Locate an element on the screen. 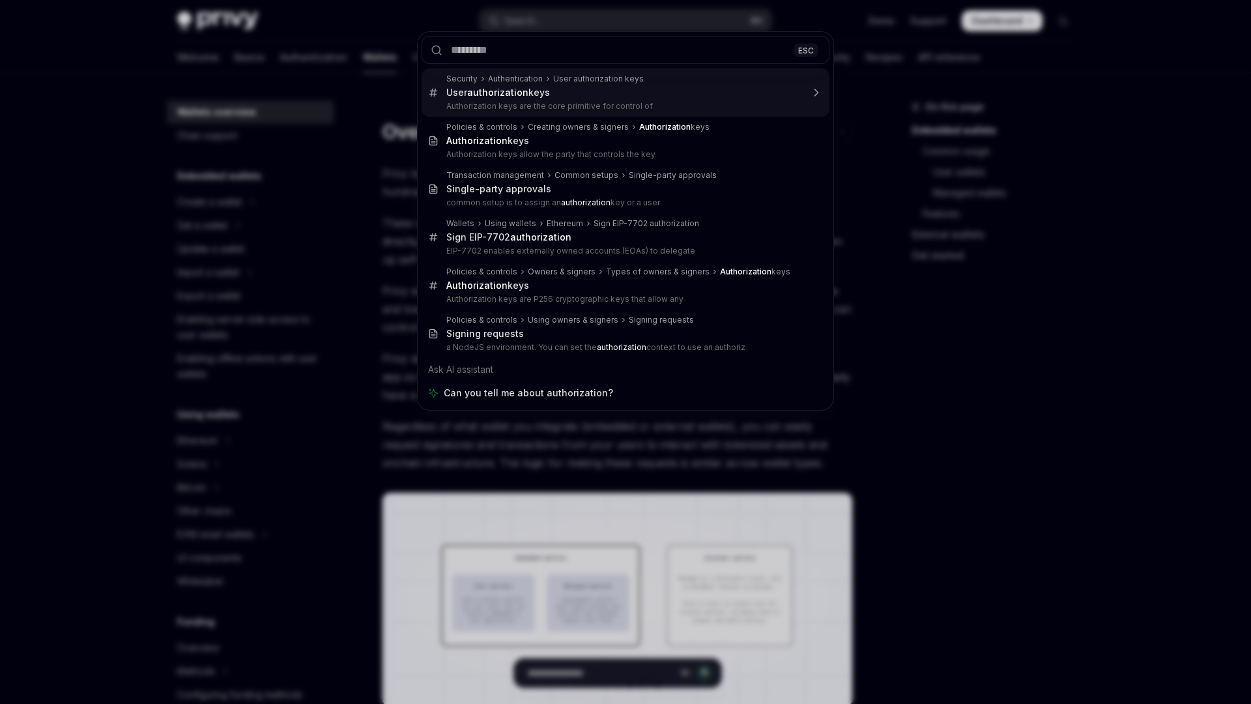  div: Creating owners & signers is located at coordinates (578, 127).